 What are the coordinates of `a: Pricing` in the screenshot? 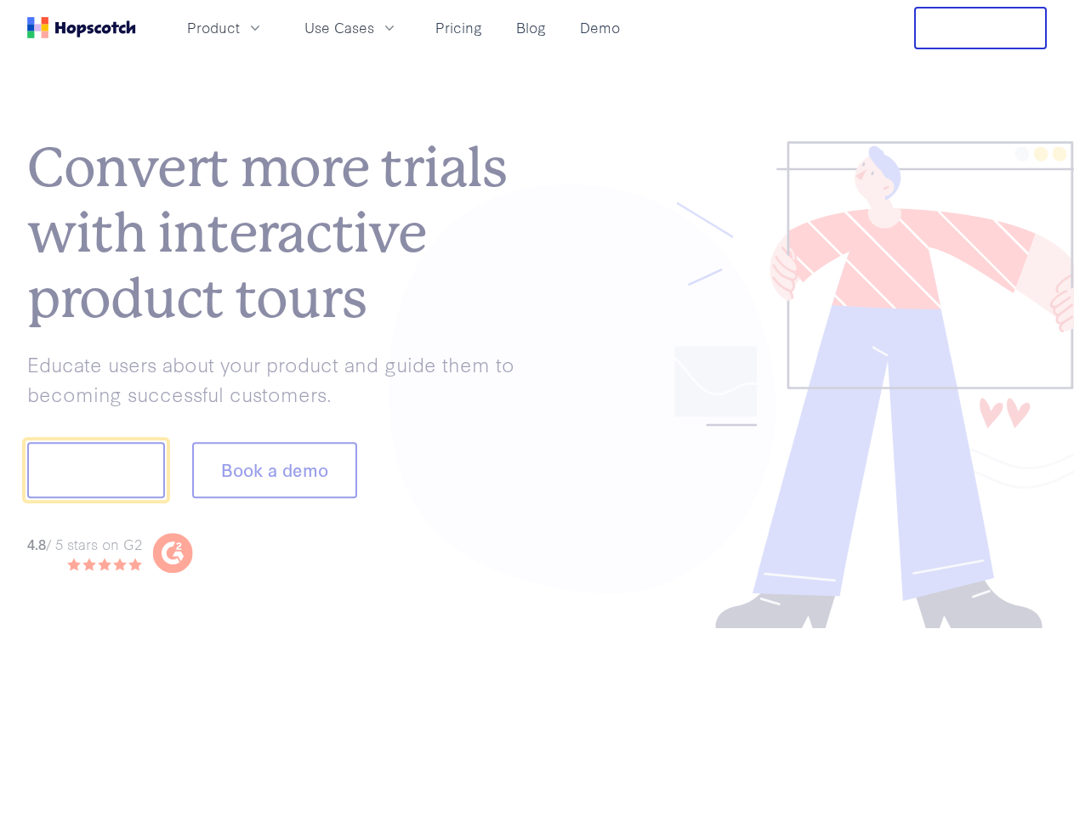 It's located at (458, 27).